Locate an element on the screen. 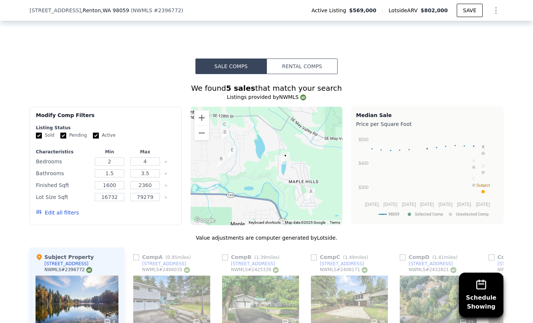  span: 1.49 is located at coordinates (349, 257).